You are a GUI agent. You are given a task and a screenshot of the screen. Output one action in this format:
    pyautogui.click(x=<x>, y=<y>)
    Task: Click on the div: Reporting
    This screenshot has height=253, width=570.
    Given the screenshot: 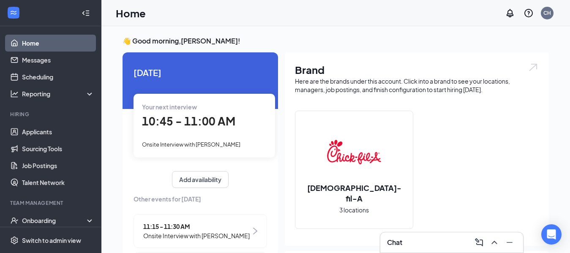 What is the action you would take?
    pyautogui.click(x=58, y=94)
    